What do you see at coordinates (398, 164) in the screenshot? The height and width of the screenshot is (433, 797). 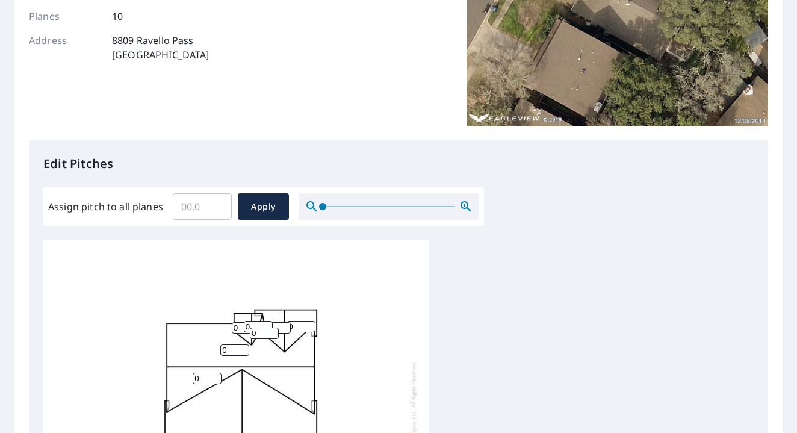 I see `p: Edit Pitches` at bounding box center [398, 164].